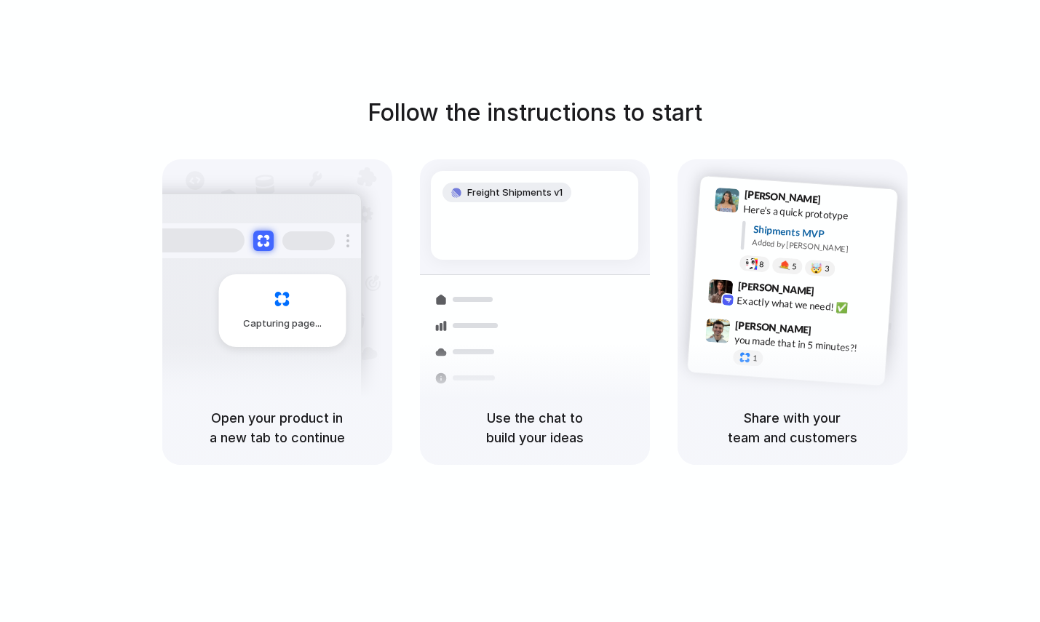 The height and width of the screenshot is (622, 1040). I want to click on h1: Follow the instructions to start, so click(535, 113).